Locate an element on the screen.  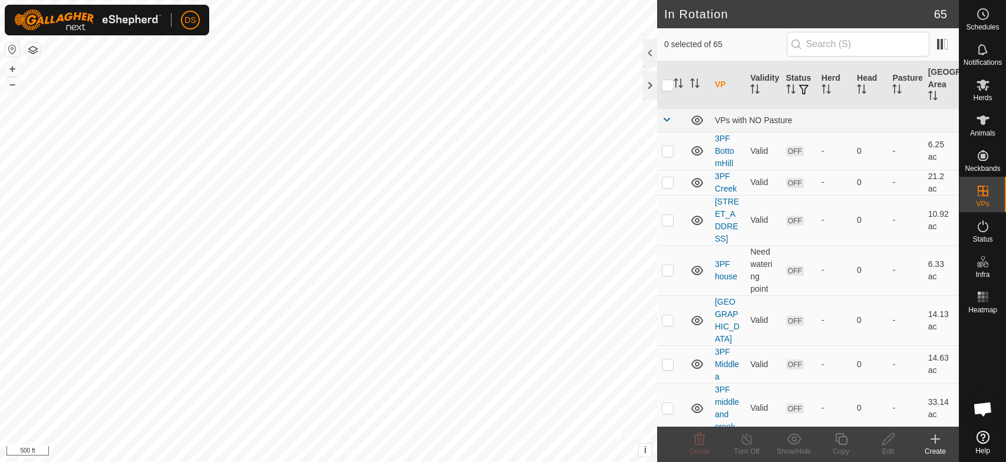
th: Pasture is located at coordinates (905, 85).